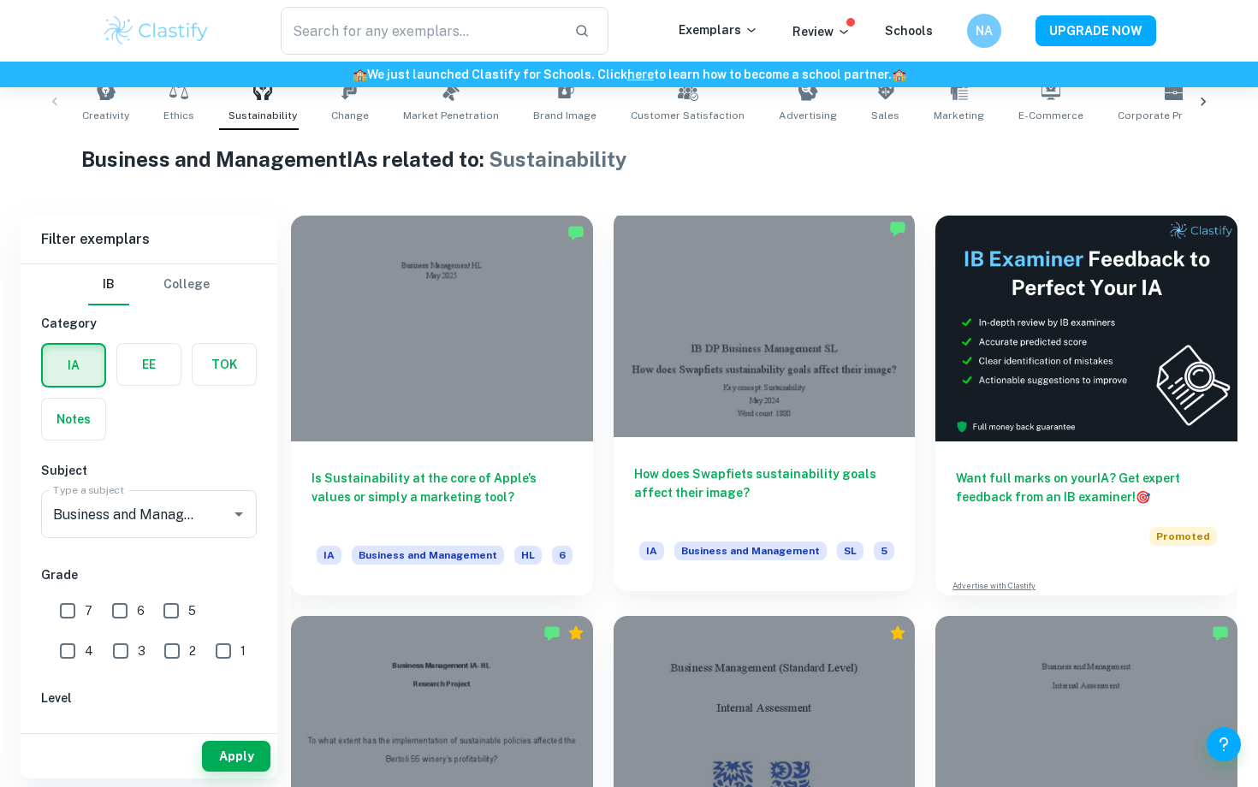  I want to click on button: Notes, so click(74, 419).